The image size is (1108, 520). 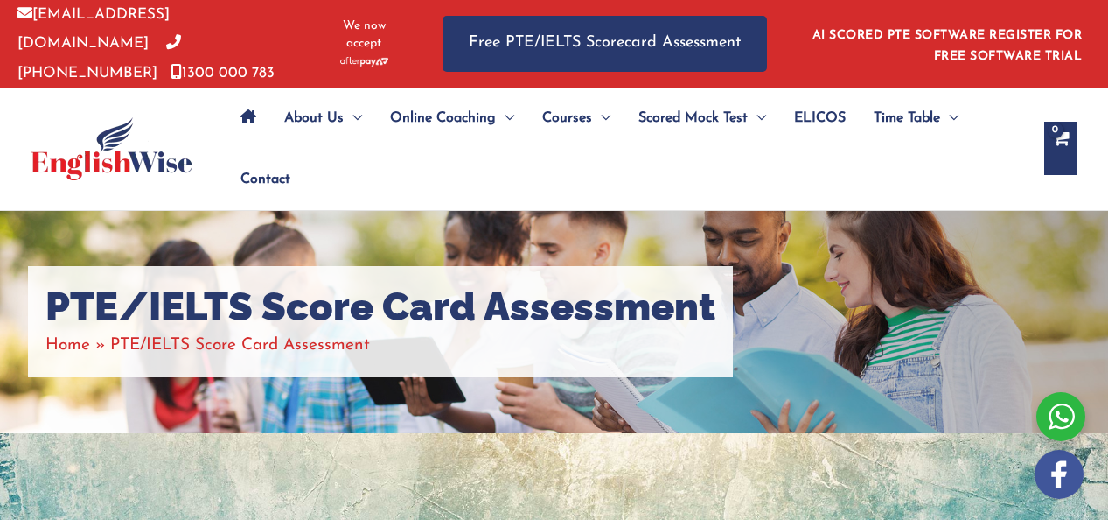 What do you see at coordinates (364, 61) in the screenshot?
I see `img: Afterpay-Logo` at bounding box center [364, 61].